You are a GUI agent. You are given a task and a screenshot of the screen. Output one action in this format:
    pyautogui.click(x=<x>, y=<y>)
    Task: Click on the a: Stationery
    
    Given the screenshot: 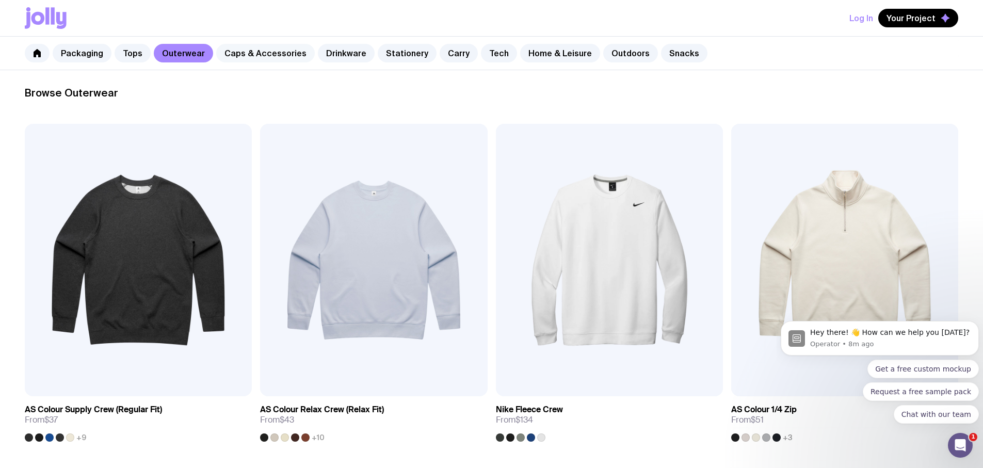 What is the action you would take?
    pyautogui.click(x=407, y=53)
    